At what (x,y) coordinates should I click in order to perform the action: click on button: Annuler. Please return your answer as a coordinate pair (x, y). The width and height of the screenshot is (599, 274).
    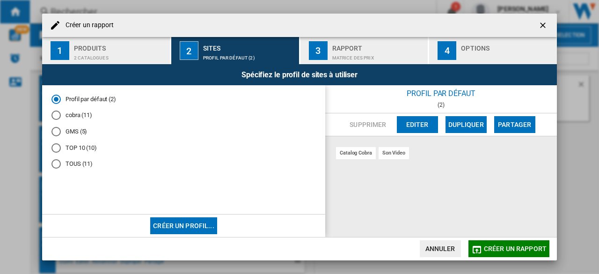
    Looking at the image, I should click on (440, 248).